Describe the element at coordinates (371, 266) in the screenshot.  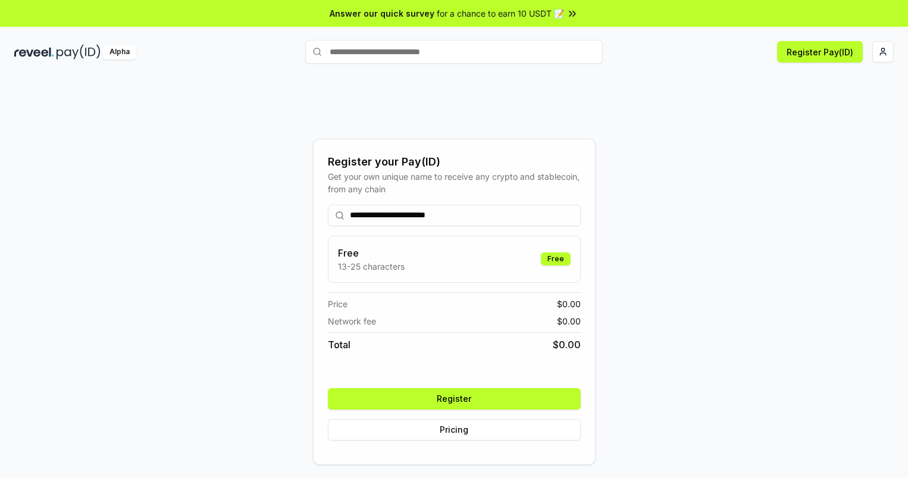
I see `p: 13-25 characters` at that location.